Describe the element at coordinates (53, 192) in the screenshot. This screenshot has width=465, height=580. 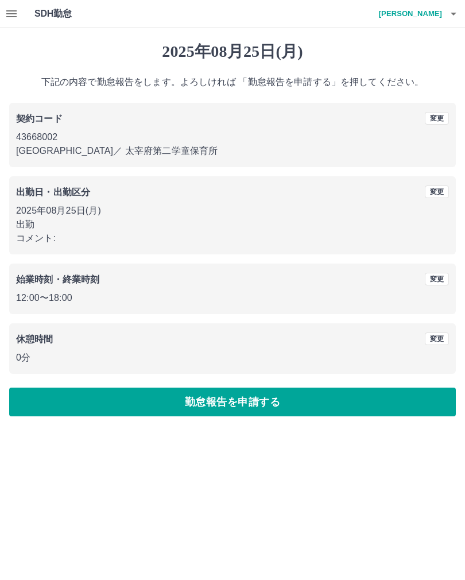
I see `b: 出勤日・出勤区分` at that location.